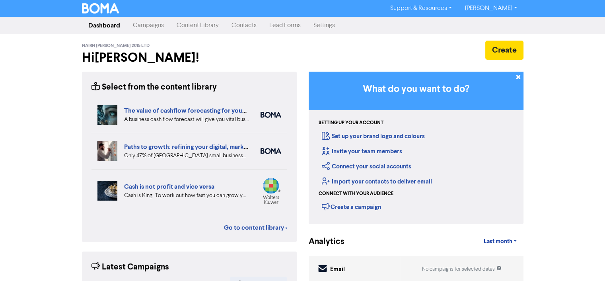 The width and height of the screenshot is (605, 281). What do you see at coordinates (169, 187) in the screenshot?
I see `a: Cash is not profit and vice versa` at bounding box center [169, 187].